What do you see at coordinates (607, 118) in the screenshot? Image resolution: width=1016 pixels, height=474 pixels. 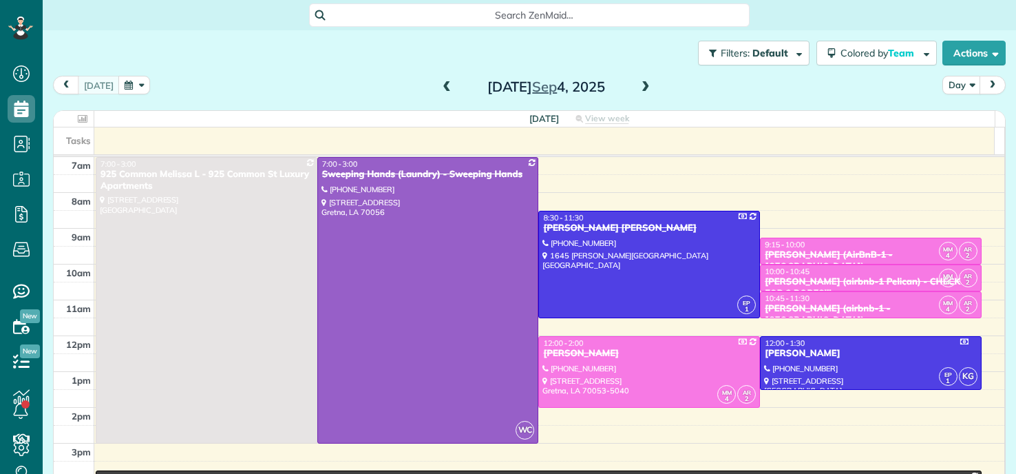 I see `span: View week` at bounding box center [607, 118].